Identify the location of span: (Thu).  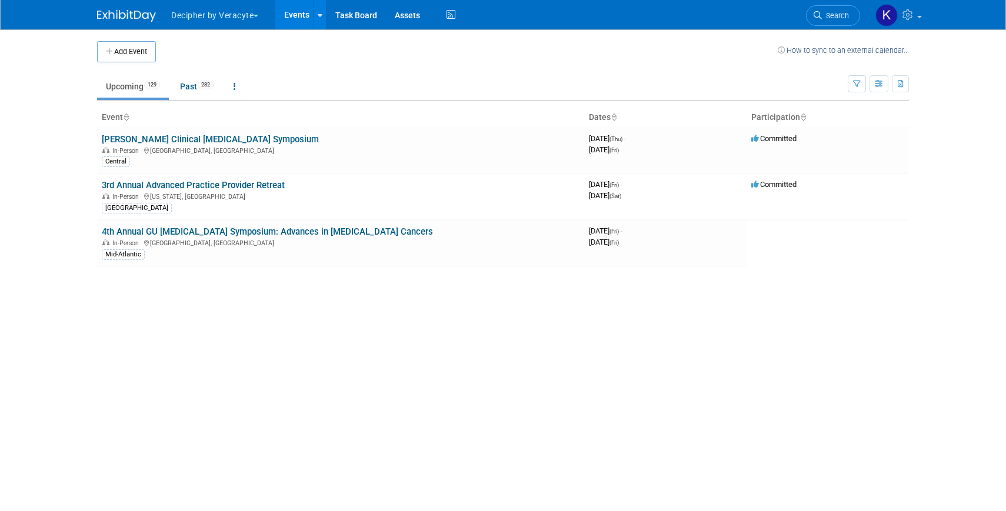
(616, 139).